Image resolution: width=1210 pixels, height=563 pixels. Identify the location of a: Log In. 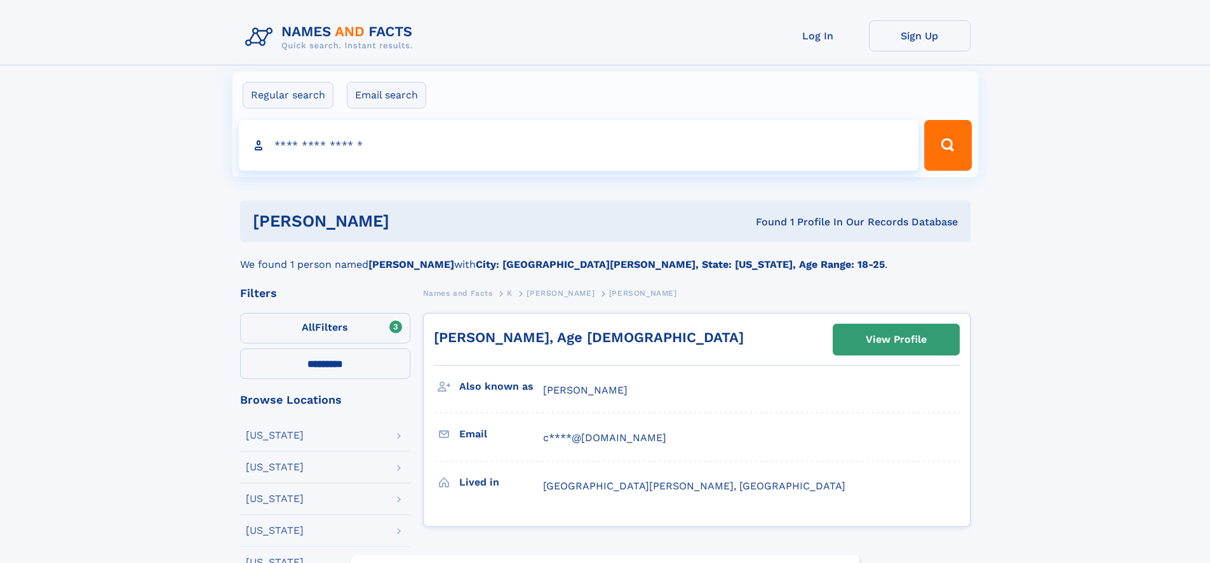
(818, 36).